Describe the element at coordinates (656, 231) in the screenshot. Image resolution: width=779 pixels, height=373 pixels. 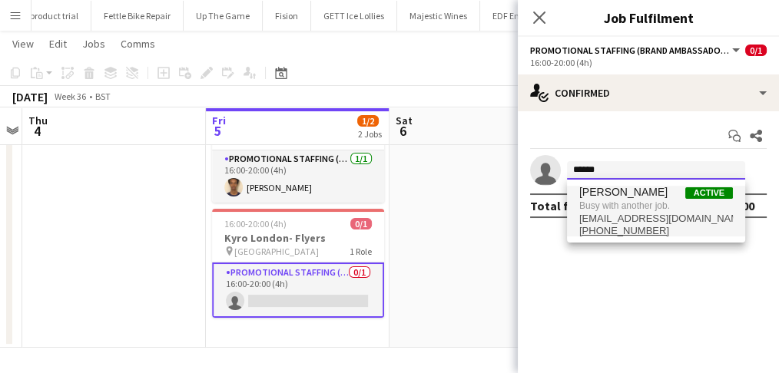
I see `span: +447445740708` at that location.